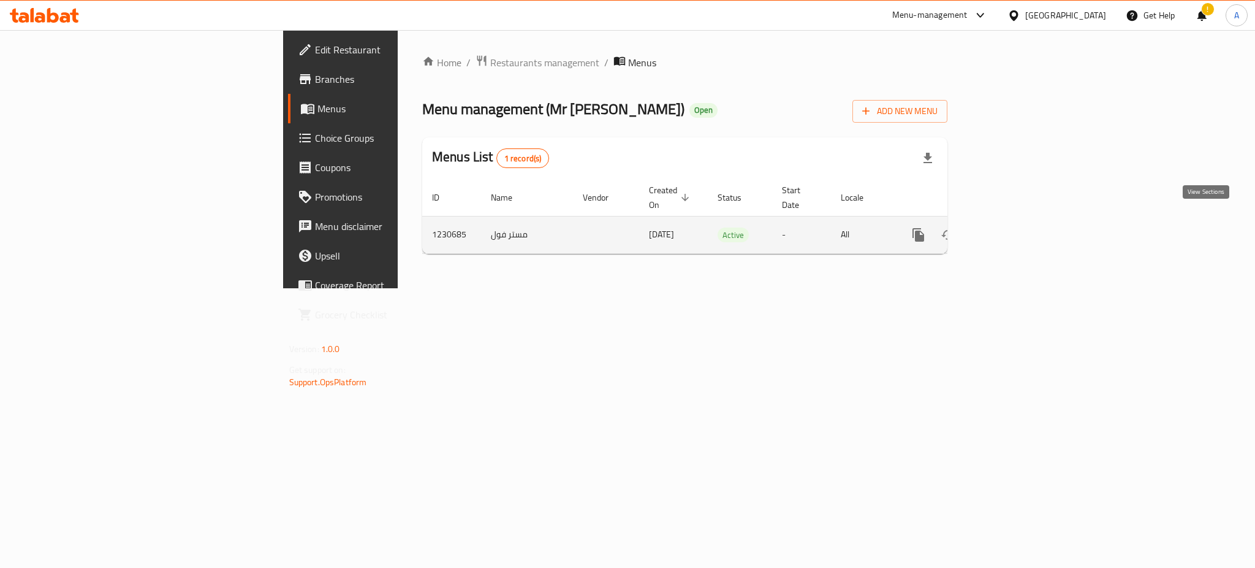 This screenshot has width=1255, height=568. Describe the element at coordinates (733, 235) in the screenshot. I see `span: Active` at that location.